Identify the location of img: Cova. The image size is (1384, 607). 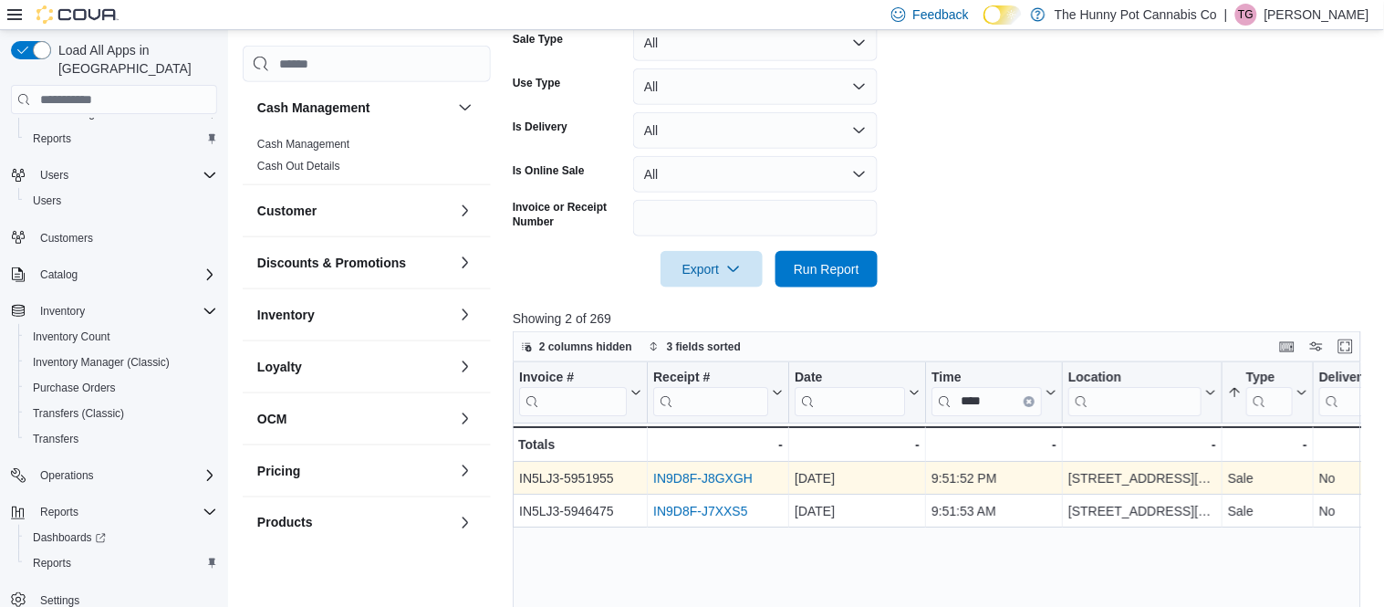
(78, 15).